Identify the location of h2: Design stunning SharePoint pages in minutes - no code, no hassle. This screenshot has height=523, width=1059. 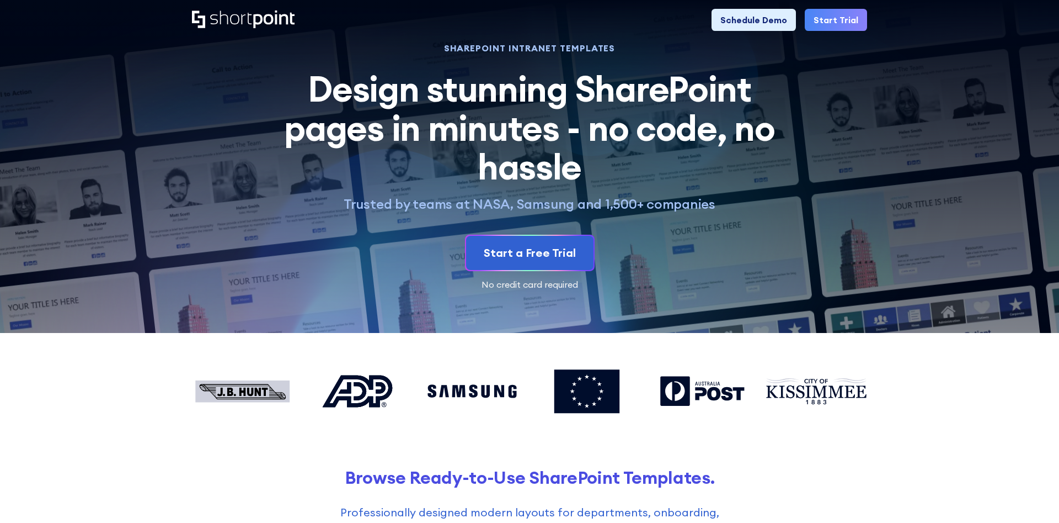
(530, 127).